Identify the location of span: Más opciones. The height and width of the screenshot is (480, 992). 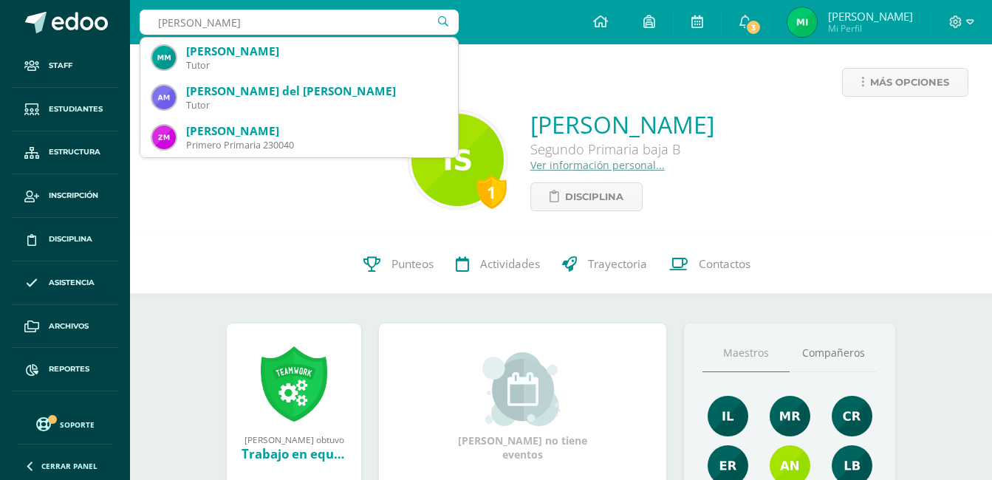
(909, 82).